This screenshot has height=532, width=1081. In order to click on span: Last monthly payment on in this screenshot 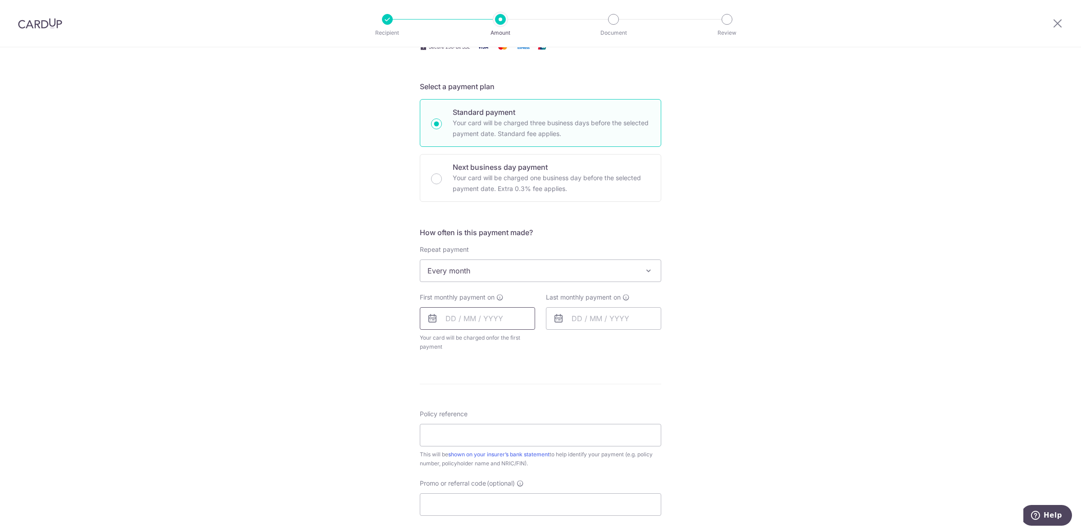, I will do `click(583, 297)`.